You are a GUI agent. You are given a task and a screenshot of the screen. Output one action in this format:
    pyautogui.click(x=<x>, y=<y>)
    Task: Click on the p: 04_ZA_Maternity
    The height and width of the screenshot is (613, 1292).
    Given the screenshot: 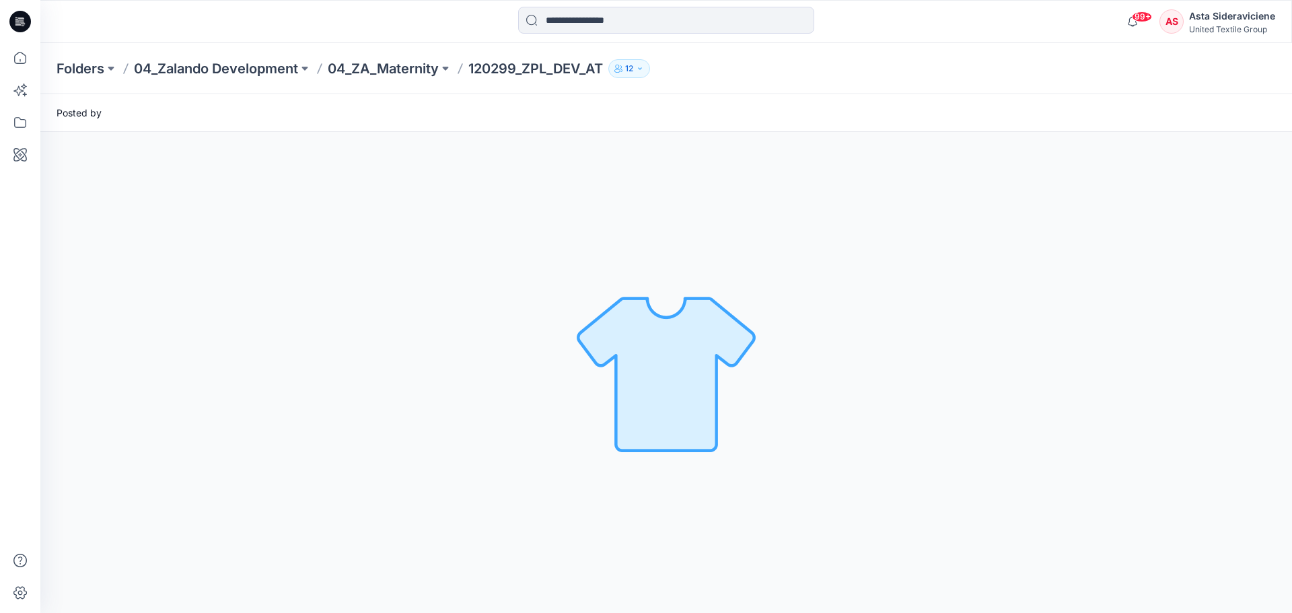 What is the action you would take?
    pyautogui.click(x=383, y=69)
    